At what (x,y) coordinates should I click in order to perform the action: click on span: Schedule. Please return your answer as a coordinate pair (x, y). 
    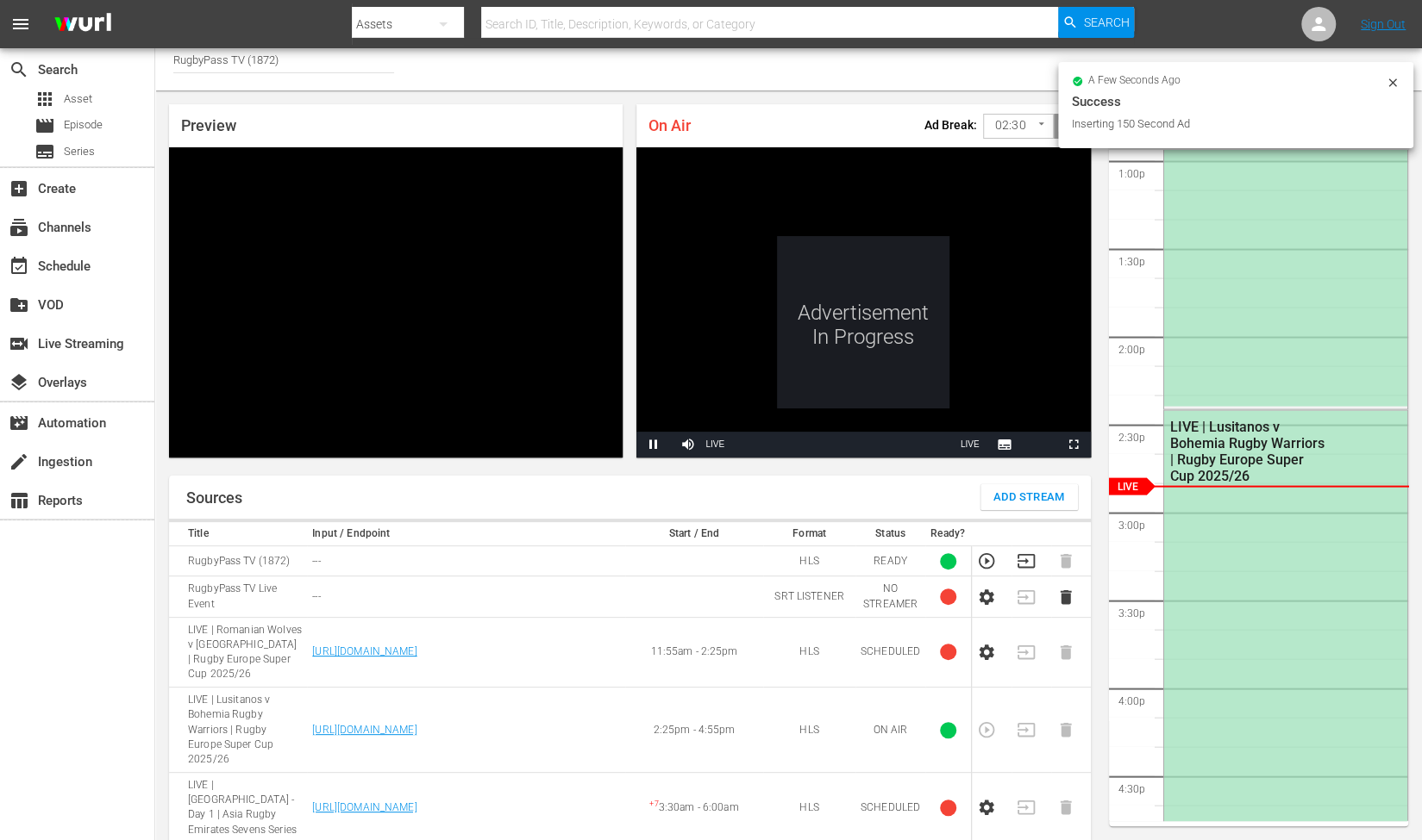
    Looking at the image, I should click on (19, 266).